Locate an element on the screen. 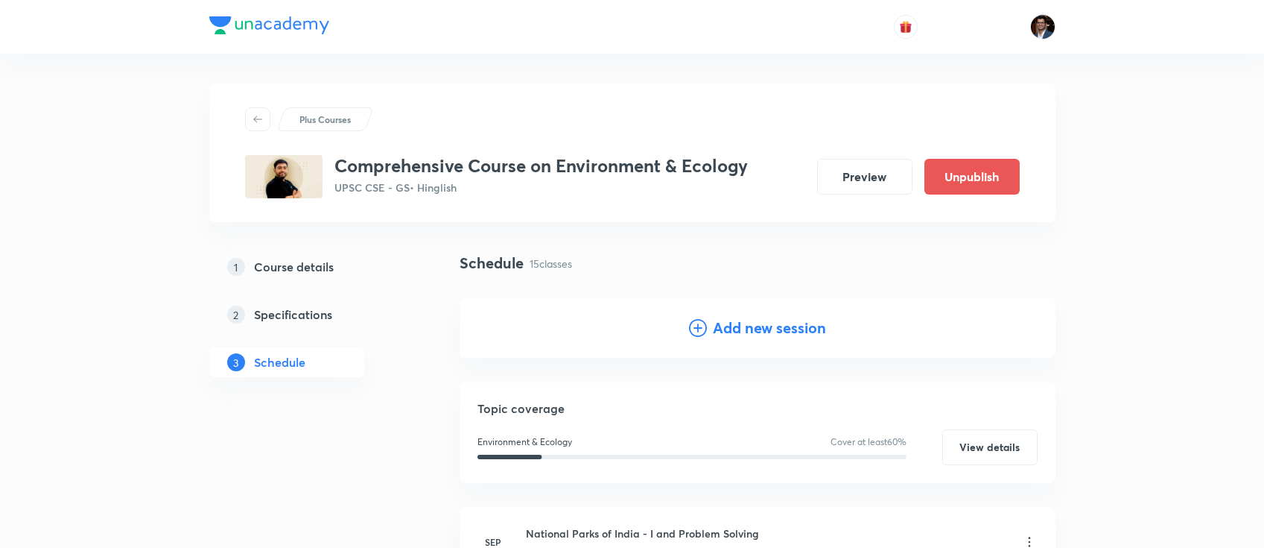 This screenshot has width=1264, height=548. img: avatar is located at coordinates (906, 27).